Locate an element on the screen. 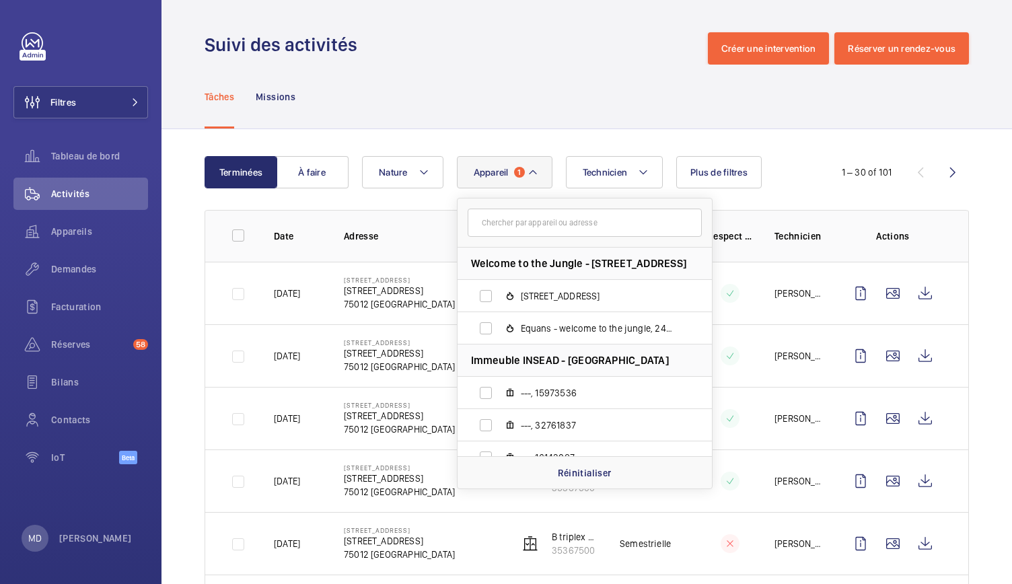 This screenshot has height=584, width=1012. button: Appareil1 is located at coordinates (505, 172).